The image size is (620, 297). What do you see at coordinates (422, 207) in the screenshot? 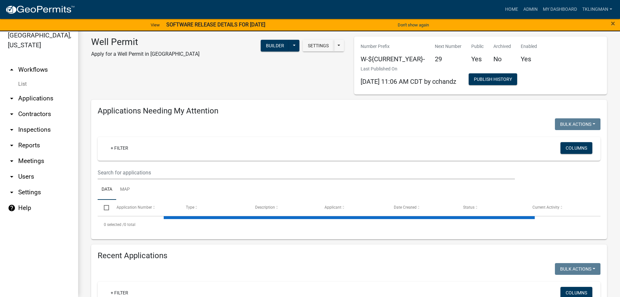
I see `datatable-header-cell: Date Created` at bounding box center [422, 207].